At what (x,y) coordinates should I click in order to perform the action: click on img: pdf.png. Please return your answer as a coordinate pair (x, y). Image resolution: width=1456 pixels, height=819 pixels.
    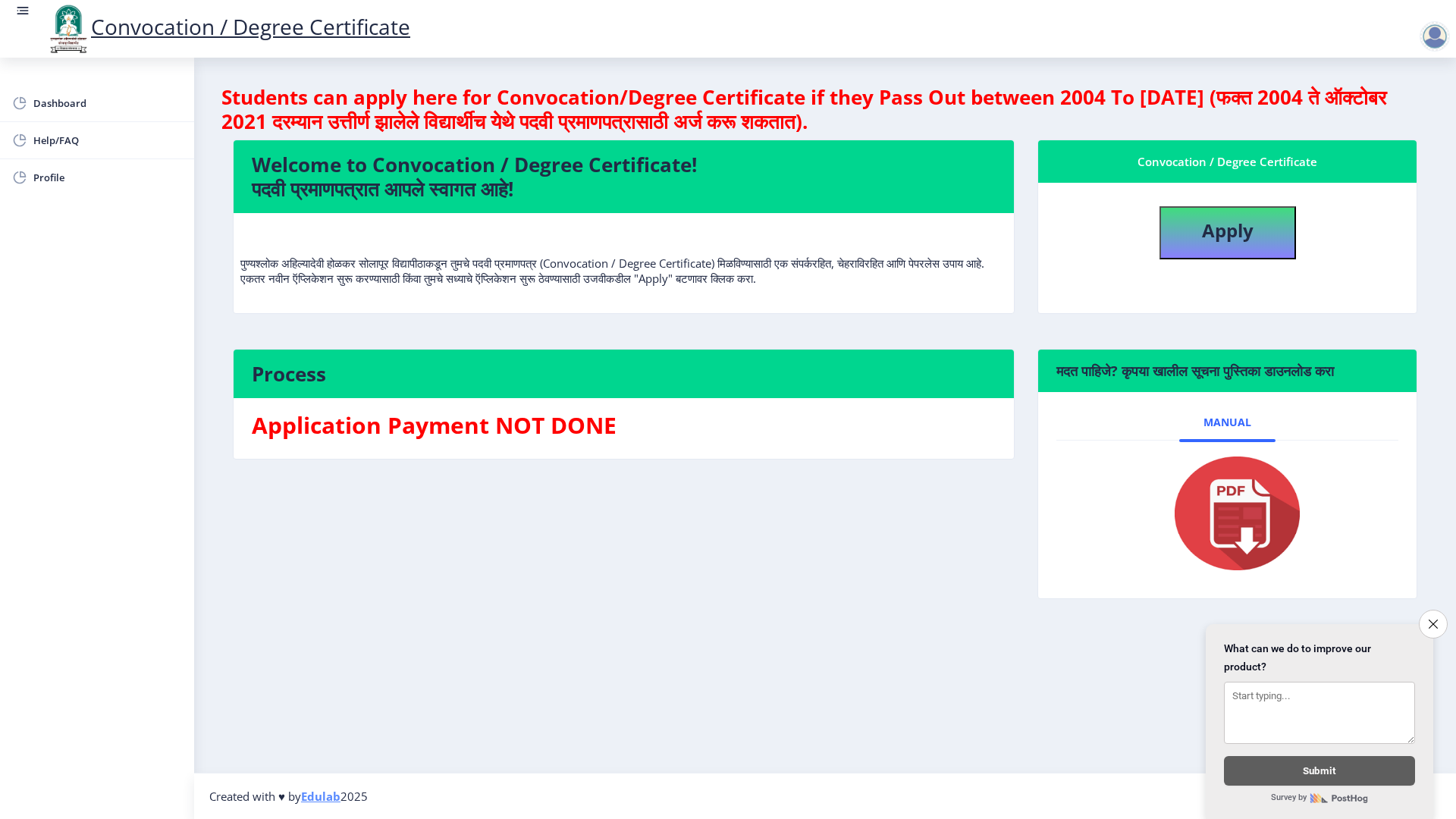
    Looking at the image, I should click on (1228, 513).